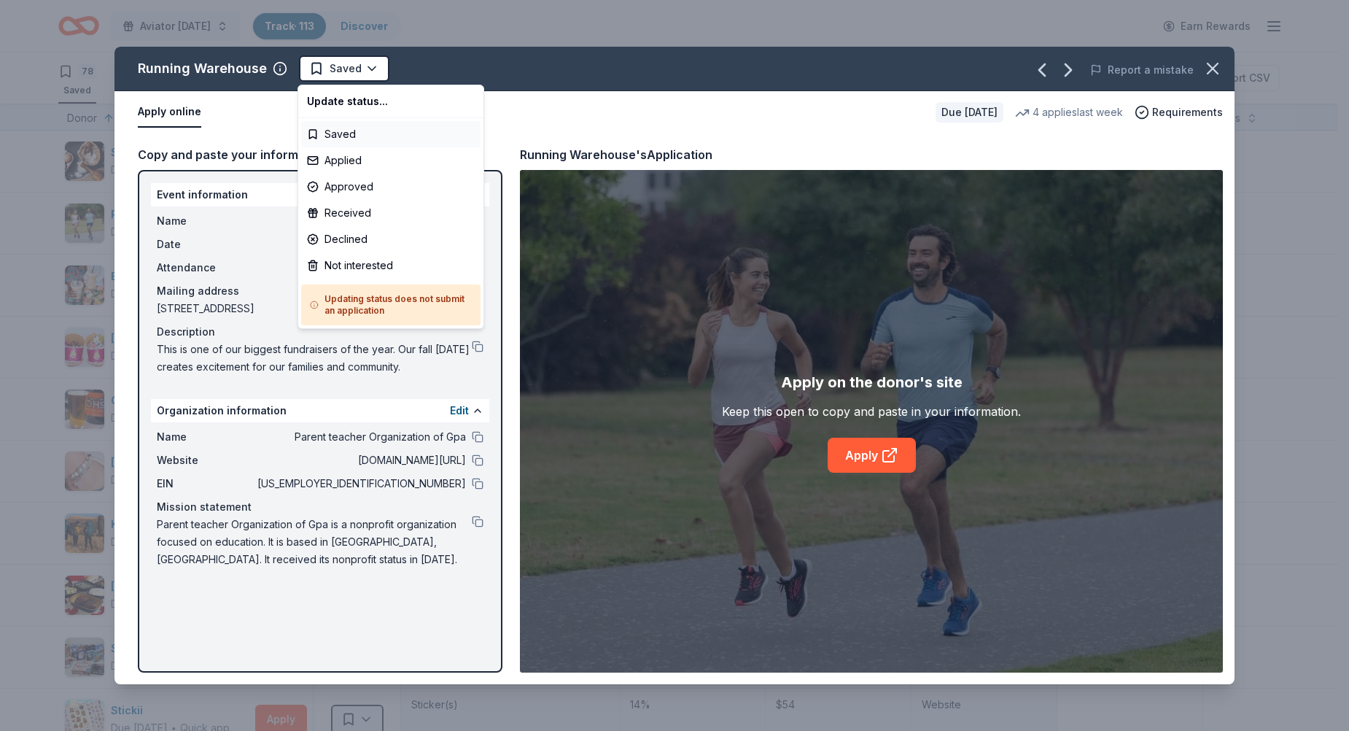  What do you see at coordinates (391, 265) in the screenshot?
I see `div: Not interested` at bounding box center [391, 265].